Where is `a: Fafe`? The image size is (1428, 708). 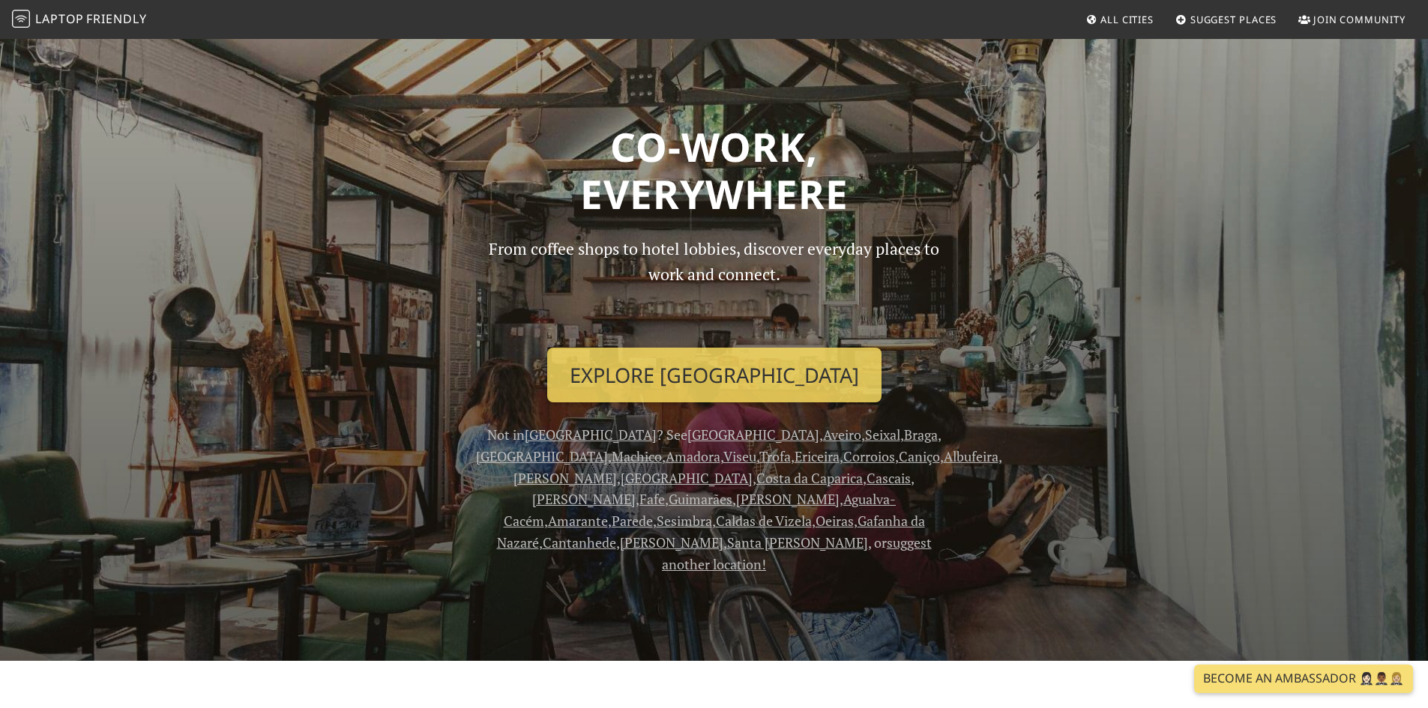
a: Fafe is located at coordinates (652, 499).